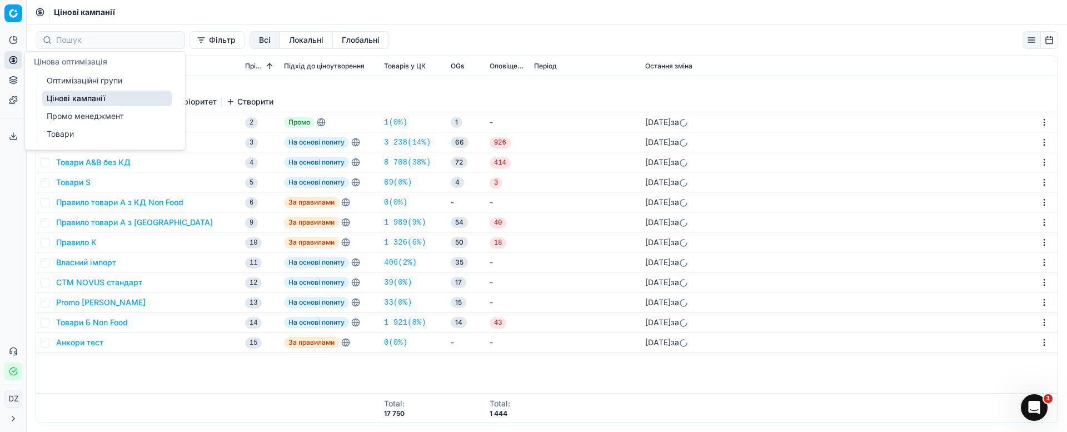 The image size is (1067, 432). What do you see at coordinates (253, 303) in the screenshot?
I see `span: 13` at bounding box center [253, 303].